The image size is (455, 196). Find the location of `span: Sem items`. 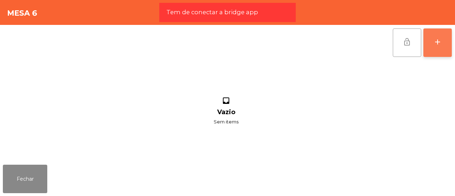

span: Sem items is located at coordinates (226, 122).